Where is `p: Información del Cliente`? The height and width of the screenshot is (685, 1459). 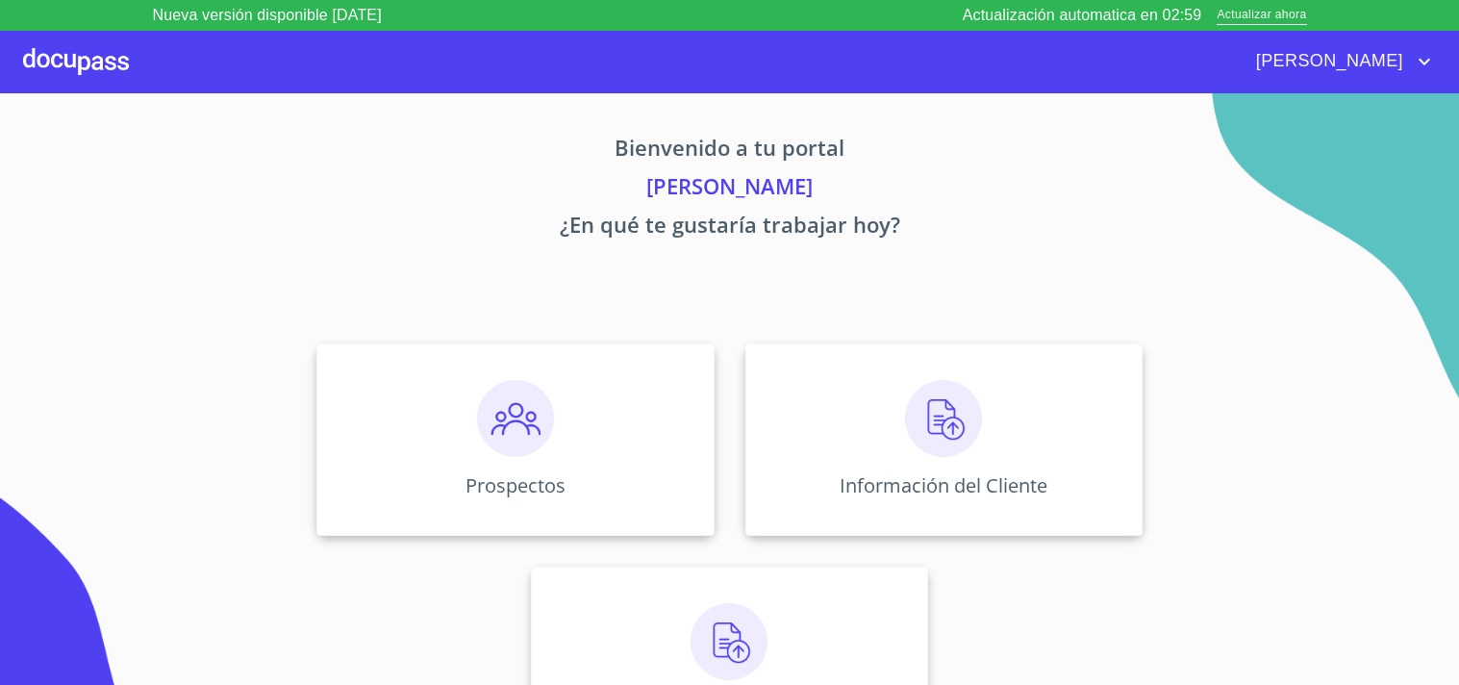 p: Información del Cliente is located at coordinates (944, 485).